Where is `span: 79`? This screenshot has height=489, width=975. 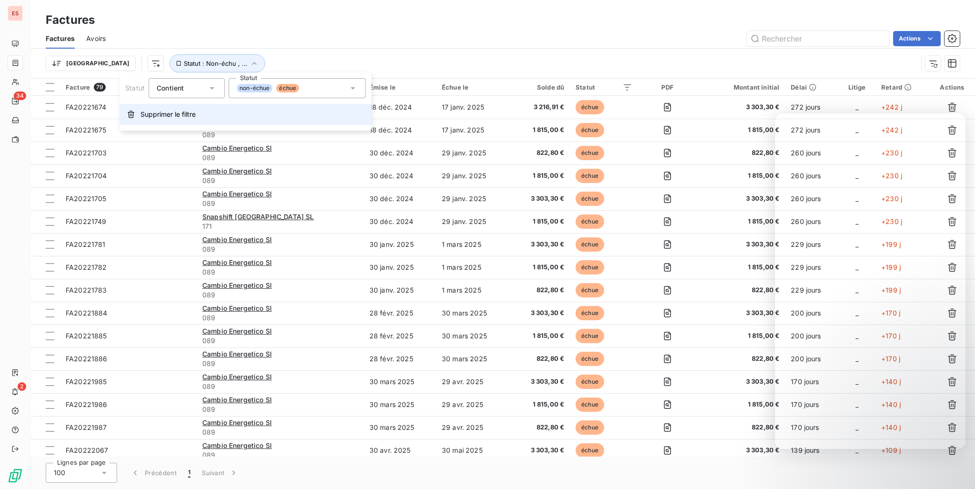 span: 79 is located at coordinates (100, 87).